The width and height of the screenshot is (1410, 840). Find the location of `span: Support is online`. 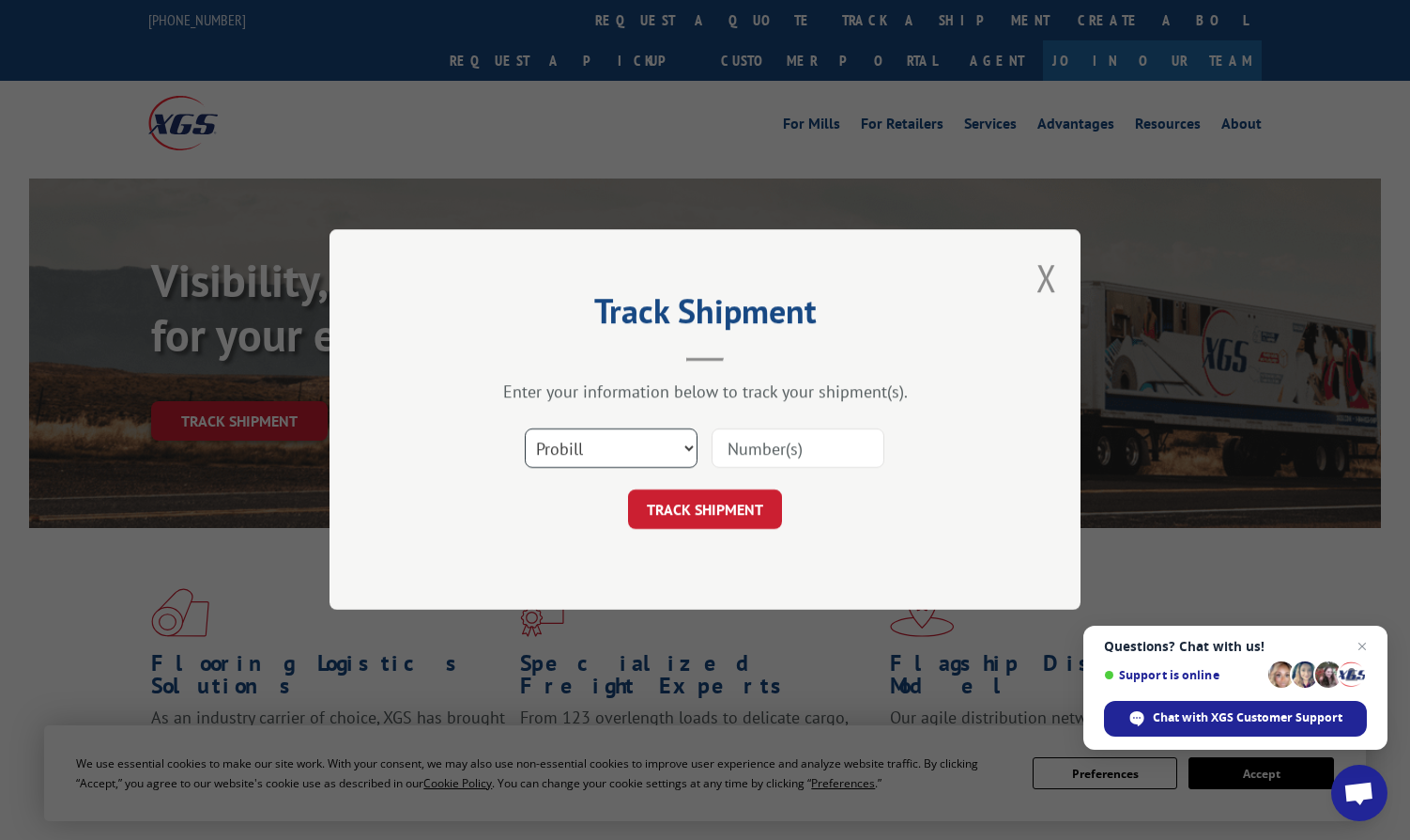

span: Support is online is located at coordinates (1183, 674).